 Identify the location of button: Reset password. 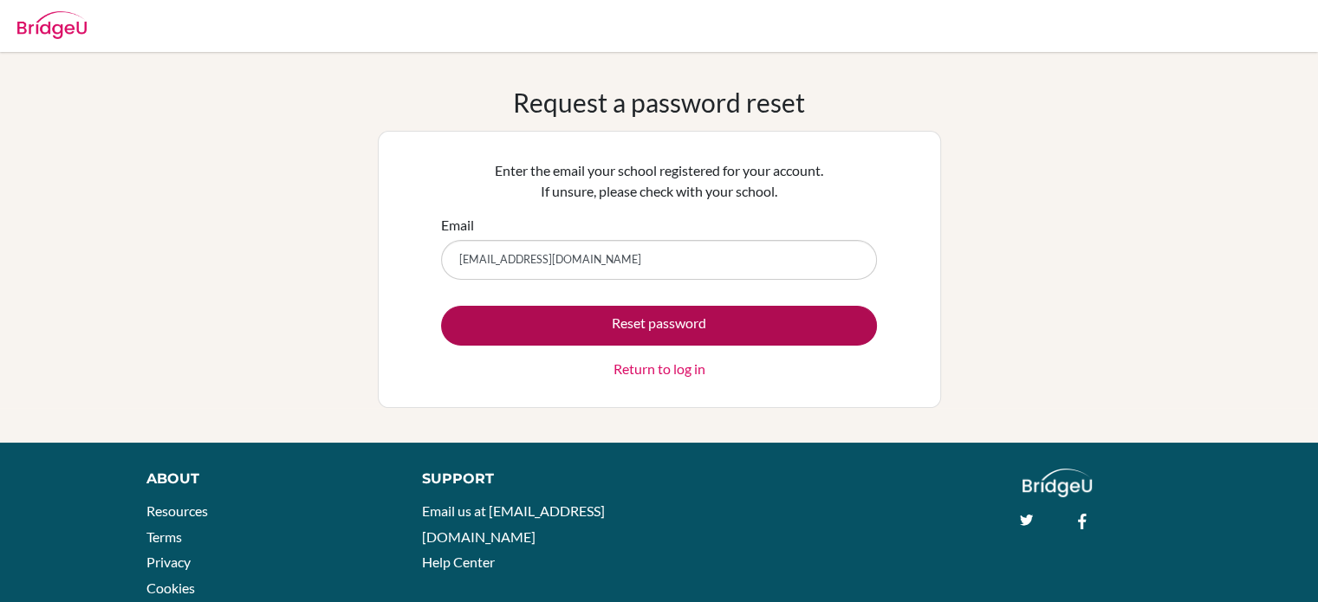
(659, 326).